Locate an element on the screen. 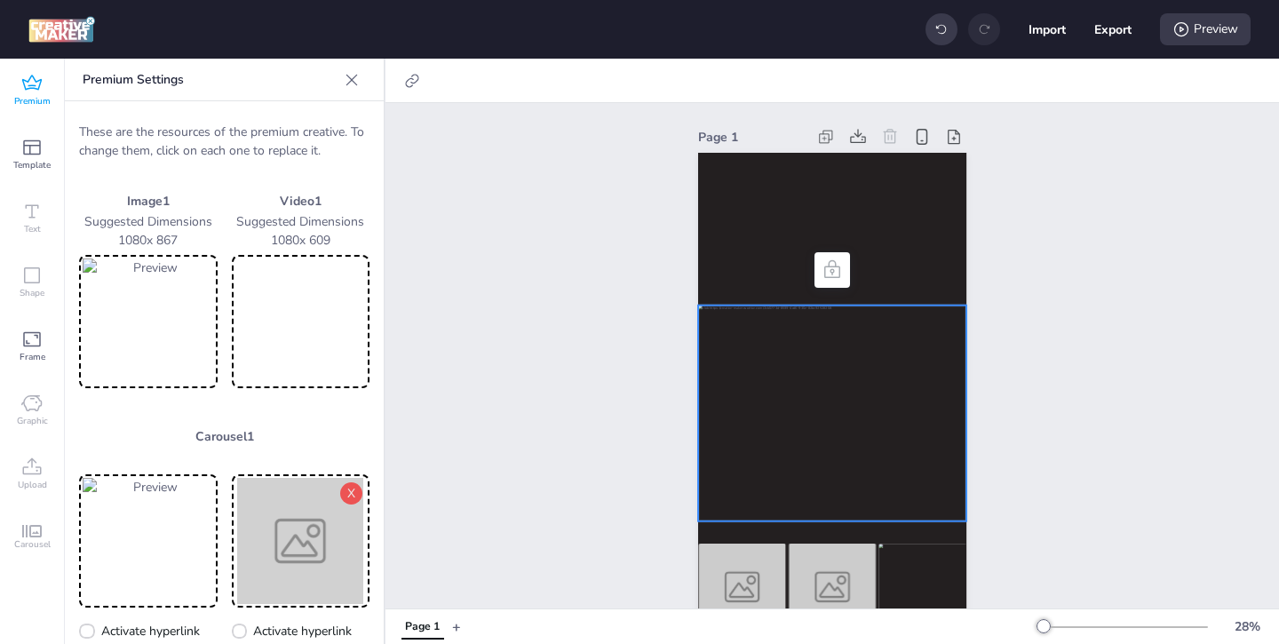 Image resolution: width=1279 pixels, height=644 pixels. p: Premium Settings is located at coordinates (210, 80).